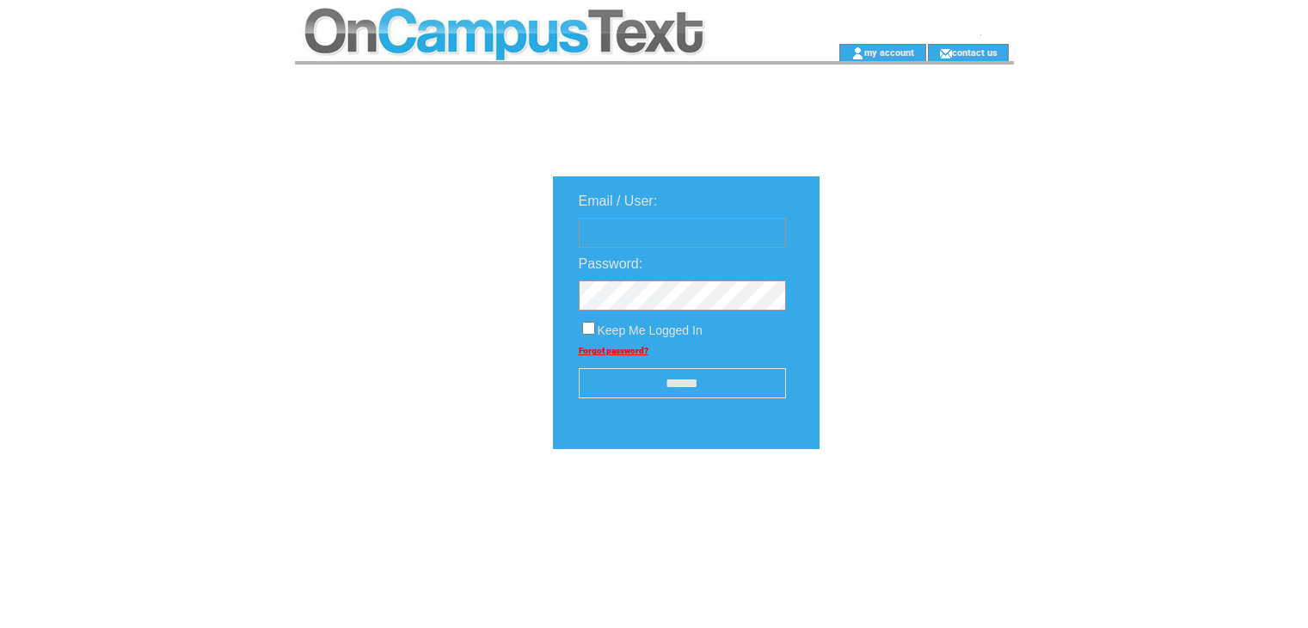  Describe the element at coordinates (912, 502) in the screenshot. I see `img: transparent.png;jsessionid=A5DB4A5AB8E941329524D38C4A5E2184` at that location.